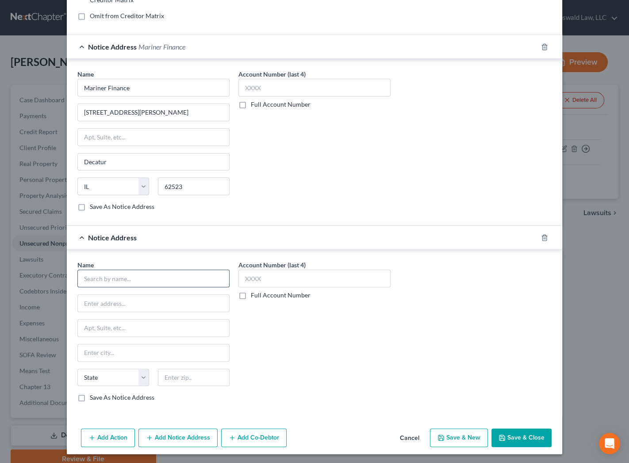  What do you see at coordinates (108, 438) in the screenshot?
I see `button: Add Action` at bounding box center [108, 438].